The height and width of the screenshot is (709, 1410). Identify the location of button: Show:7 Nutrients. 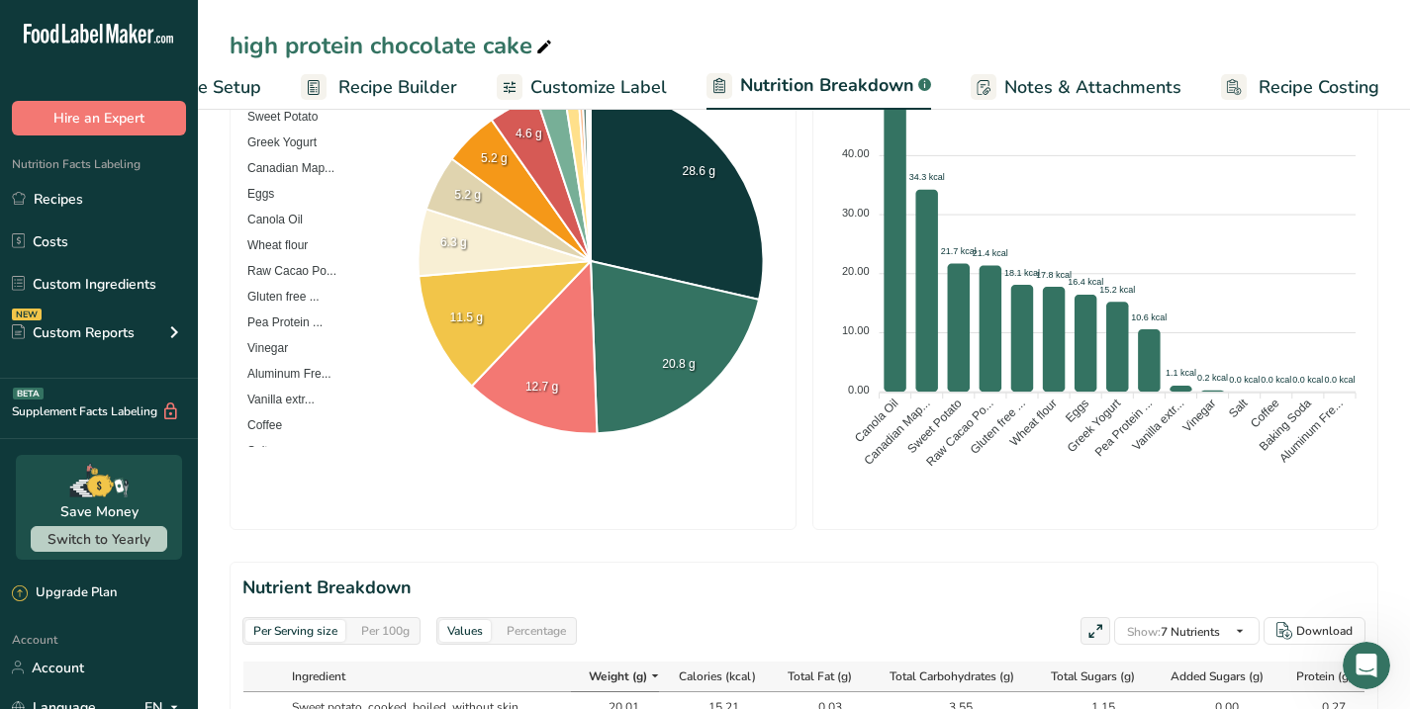
(1186, 631).